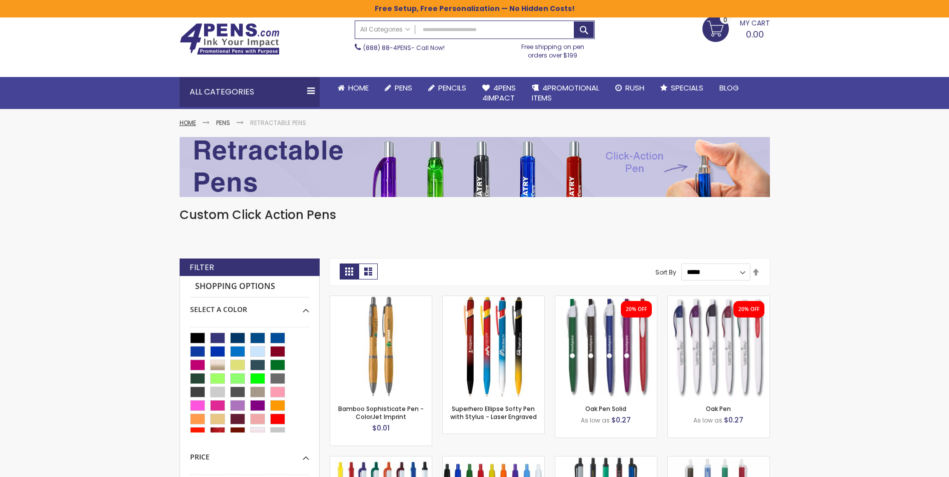 The image size is (949, 477). Describe the element at coordinates (687, 88) in the screenshot. I see `span: Specials` at that location.